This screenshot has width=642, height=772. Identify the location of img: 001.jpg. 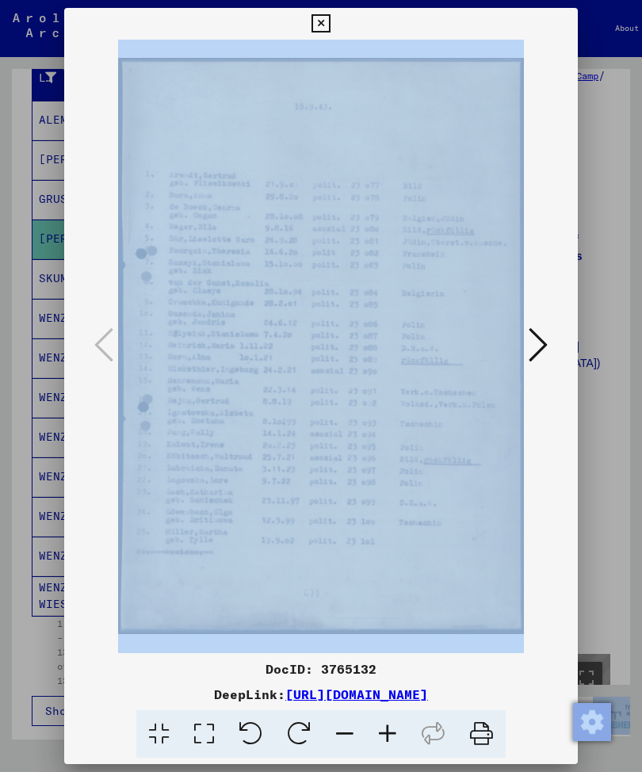
(321, 346).